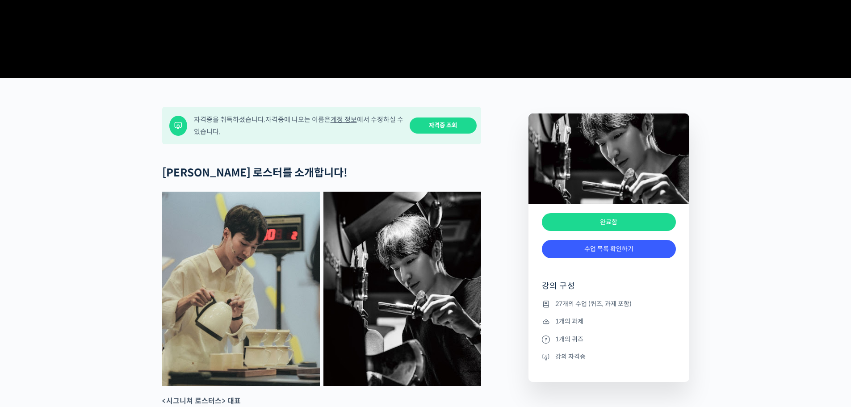  What do you see at coordinates (202, 401) in the screenshot?
I see `strong: <시그니쳐 로스터스> 대표` at bounding box center [202, 401].